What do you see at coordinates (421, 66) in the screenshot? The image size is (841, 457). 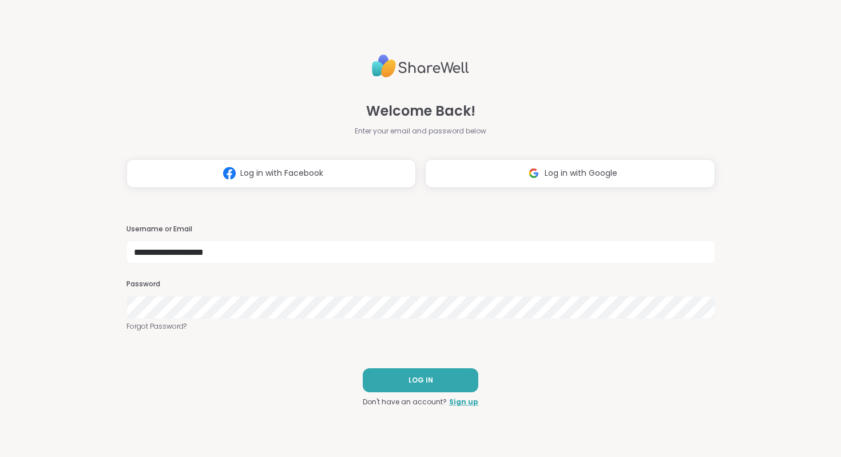 I see `img: ShareWell Logo` at bounding box center [421, 66].